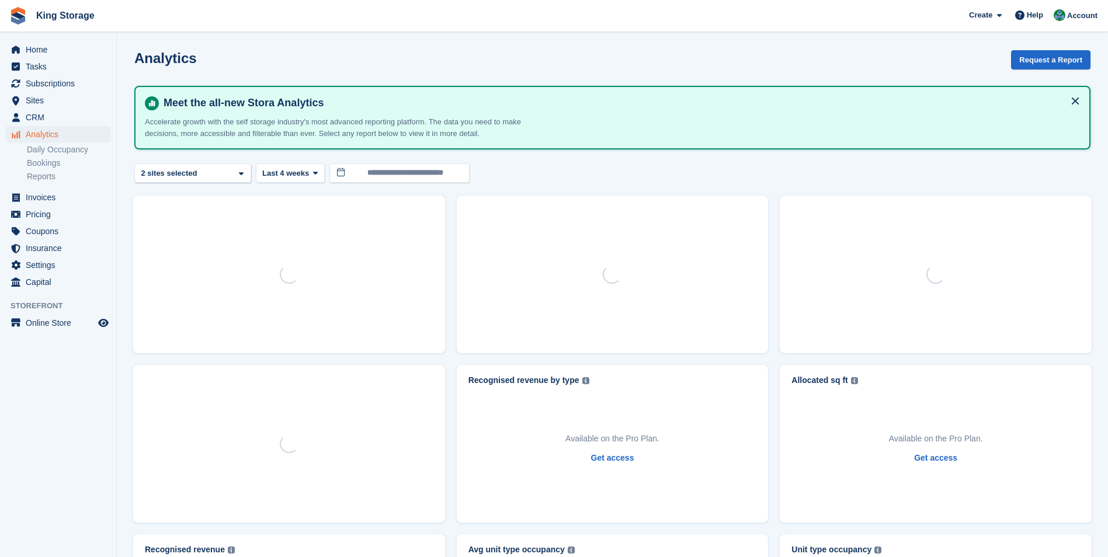 Image resolution: width=1108 pixels, height=557 pixels. I want to click on div: Avg unit type occupancy, so click(516, 549).